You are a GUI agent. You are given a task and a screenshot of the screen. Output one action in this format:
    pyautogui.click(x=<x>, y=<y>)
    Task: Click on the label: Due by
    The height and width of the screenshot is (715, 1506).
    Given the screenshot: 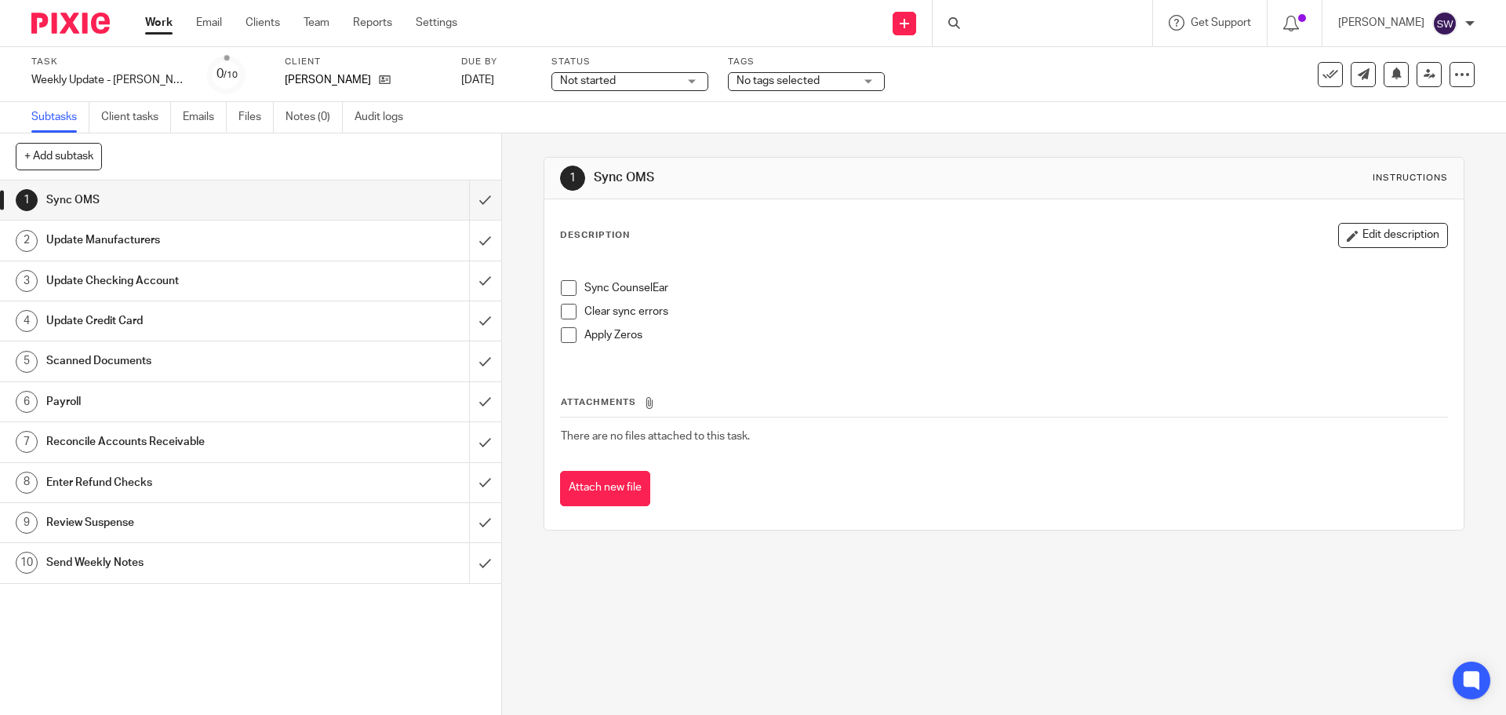 What is the action you would take?
    pyautogui.click(x=497, y=62)
    